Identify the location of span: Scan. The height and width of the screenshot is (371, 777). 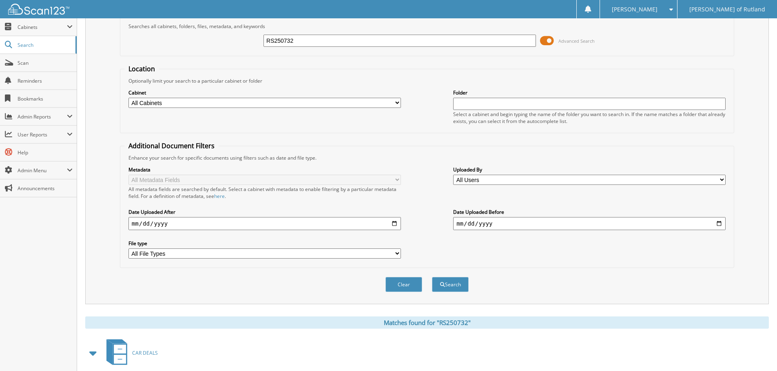
(45, 63).